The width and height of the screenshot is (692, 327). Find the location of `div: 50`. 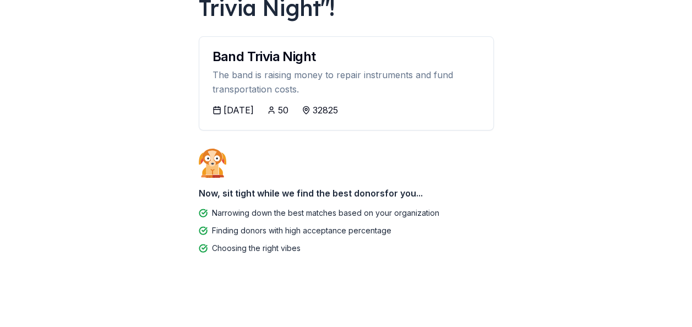

div: 50 is located at coordinates (283, 110).